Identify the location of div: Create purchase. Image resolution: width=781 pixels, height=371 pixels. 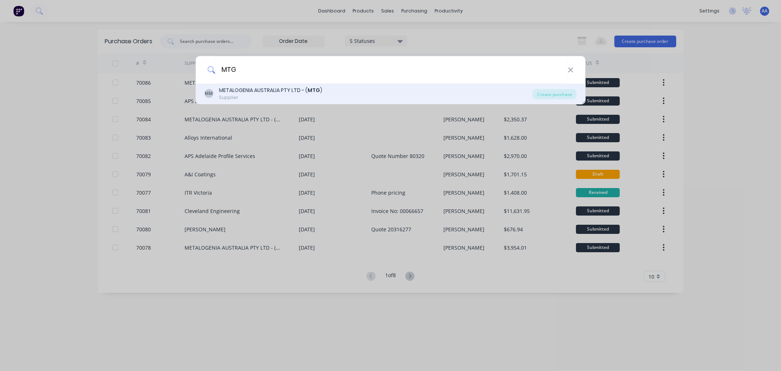
(555, 94).